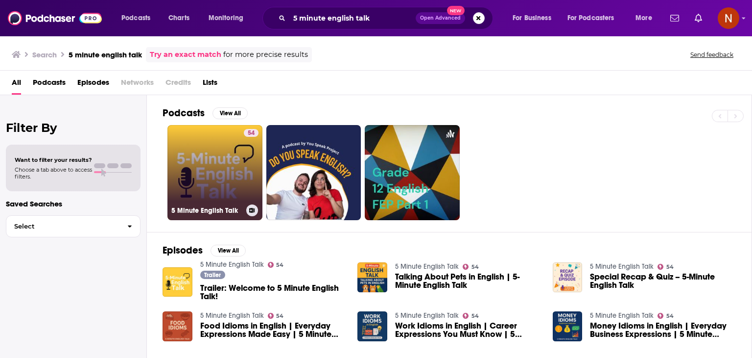 This screenshot has width=752, height=358. What do you see at coordinates (440, 18) in the screenshot?
I see `button: Open AdvancedNew` at bounding box center [440, 18].